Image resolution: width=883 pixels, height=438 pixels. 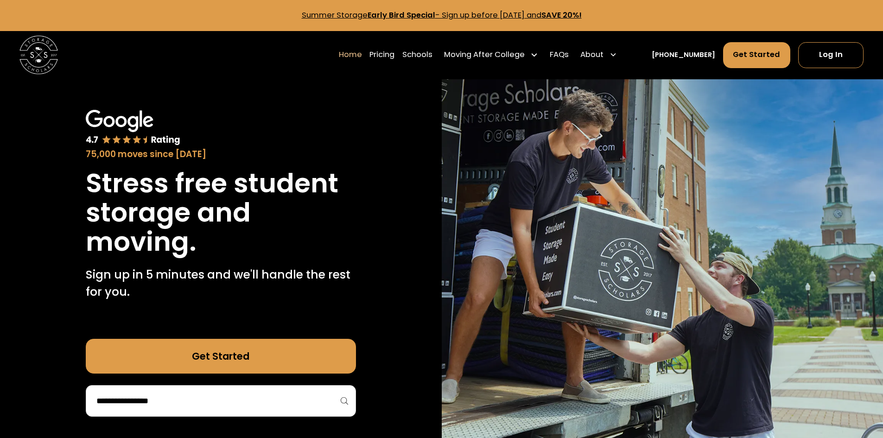 What do you see at coordinates (350, 55) in the screenshot?
I see `a: Home` at bounding box center [350, 55].